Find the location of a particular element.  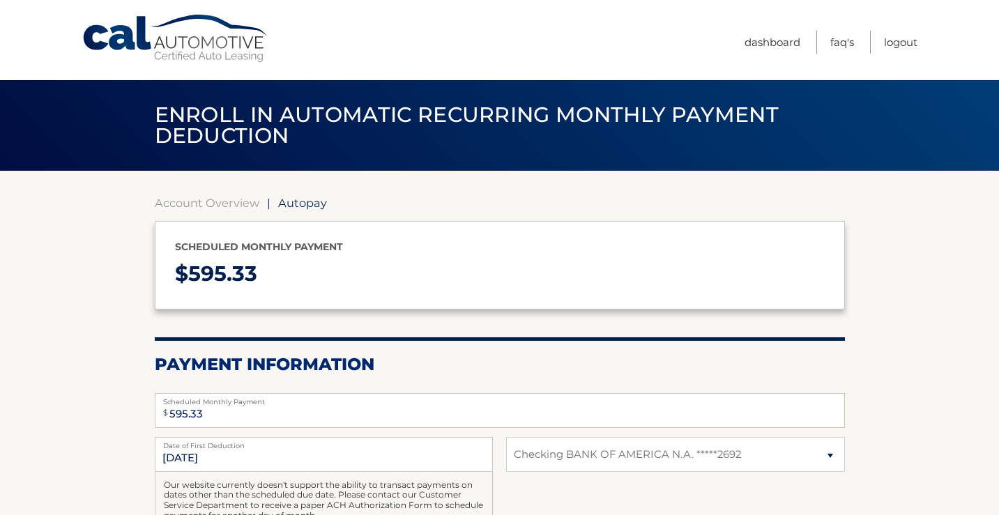

label: Date of First Deduction is located at coordinates (323, 443).